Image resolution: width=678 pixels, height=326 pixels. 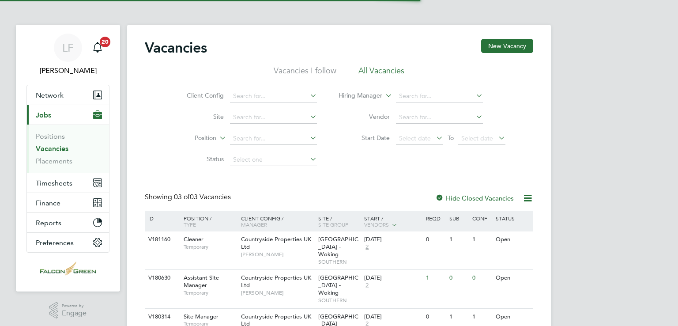 I want to click on button: Reports, so click(x=68, y=223).